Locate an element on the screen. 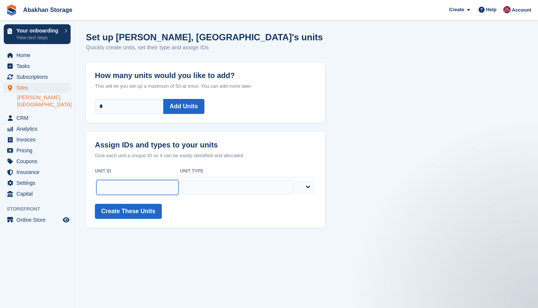 The width and height of the screenshot is (538, 308). span: Sites is located at coordinates (39, 88).